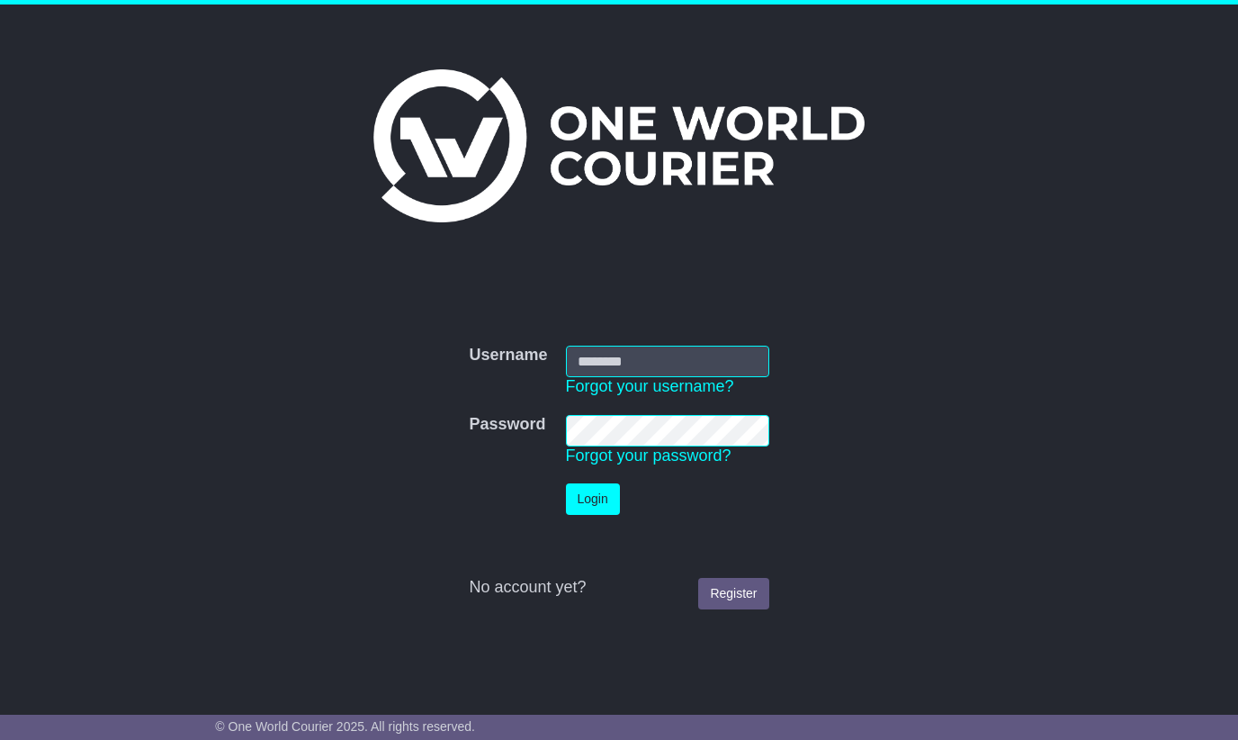 This screenshot has width=1238, height=740. What do you see at coordinates (507, 355) in the screenshot?
I see `label: Username` at bounding box center [507, 355].